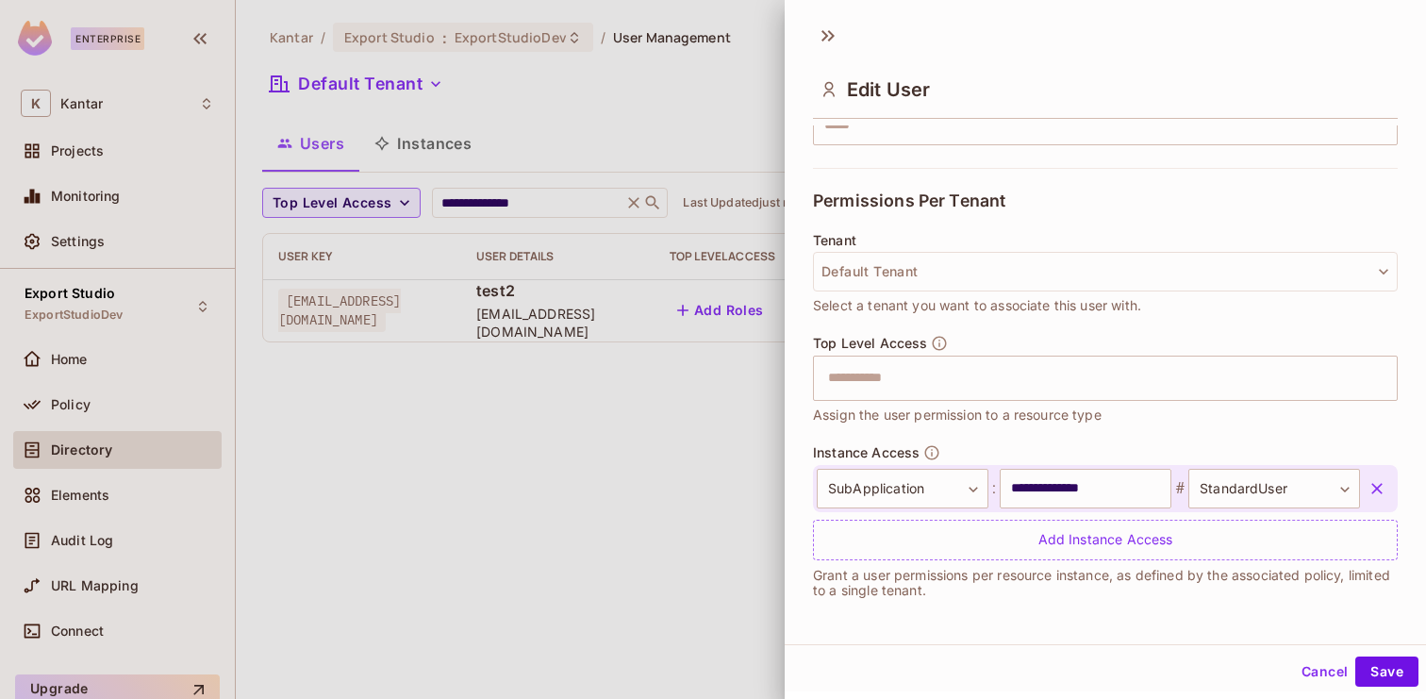 The width and height of the screenshot is (1426, 699). What do you see at coordinates (1389, 377) in the screenshot?
I see `button: Open` at bounding box center [1389, 377].